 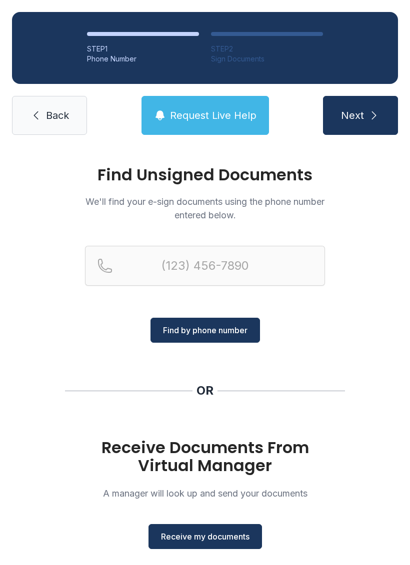 I want to click on div: OR, so click(x=205, y=391).